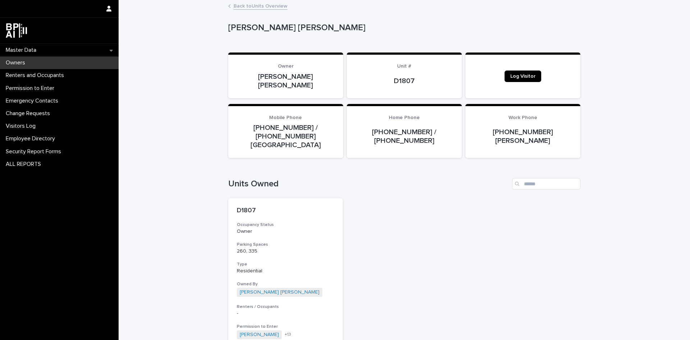 The height and width of the screenshot is (340, 690). Describe the element at coordinates (405, 66) in the screenshot. I see `span: Unit #` at that location.